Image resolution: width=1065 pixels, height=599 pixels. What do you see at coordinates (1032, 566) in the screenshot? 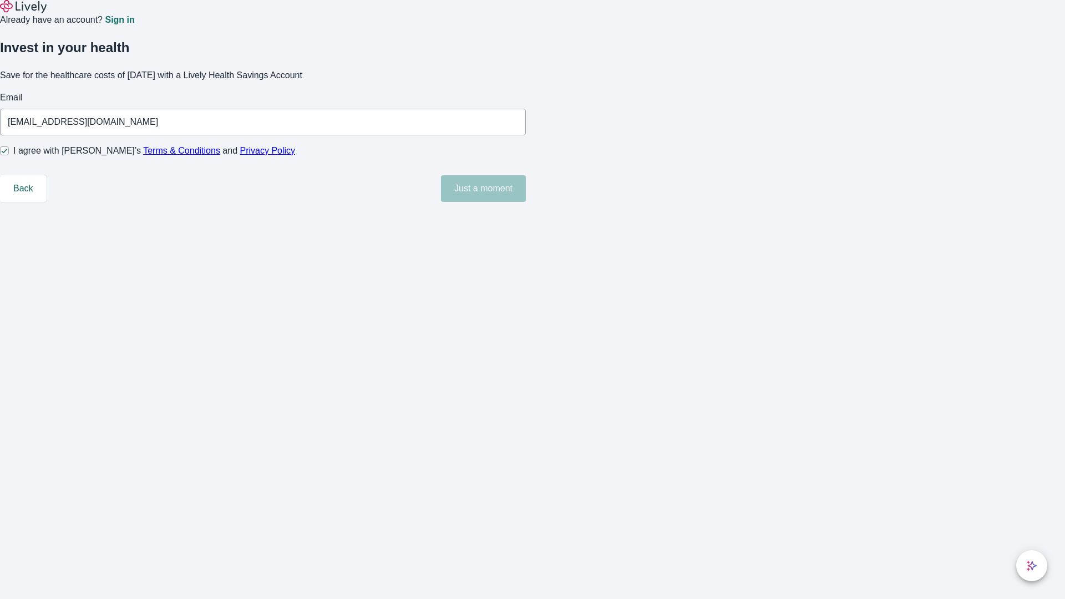
I see `button: chat` at bounding box center [1032, 566].